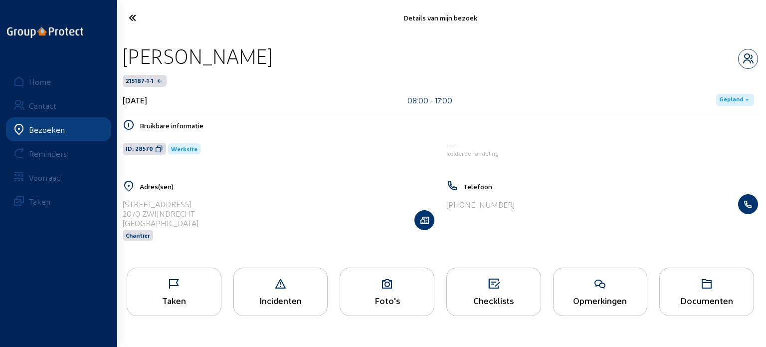 This screenshot has height=347, width=766. What do you see at coordinates (58, 105) in the screenshot?
I see `a: Contact` at bounding box center [58, 105].